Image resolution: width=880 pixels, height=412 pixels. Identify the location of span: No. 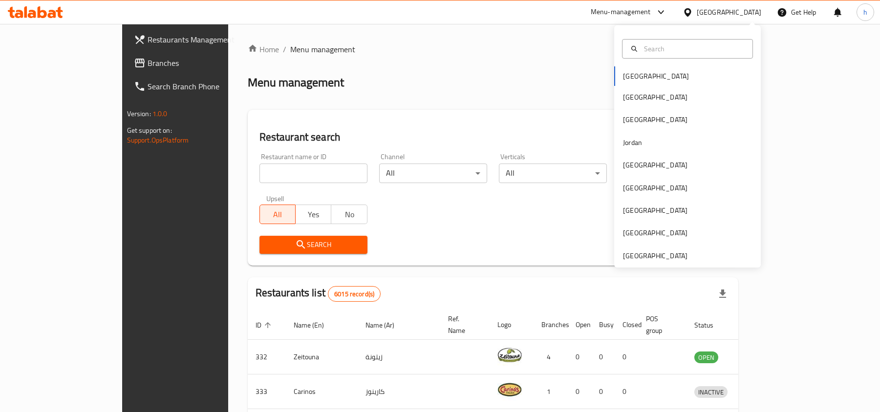
(349, 214).